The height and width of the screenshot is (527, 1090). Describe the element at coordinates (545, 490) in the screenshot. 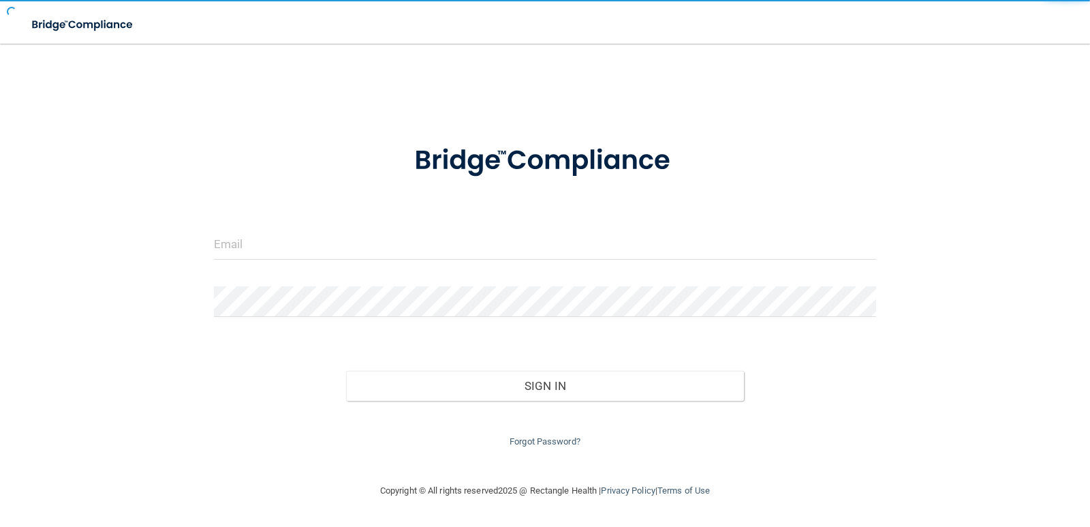

I see `div: Copyright © All rights reserved 2025 @ Rectangle Health | |` at that location.